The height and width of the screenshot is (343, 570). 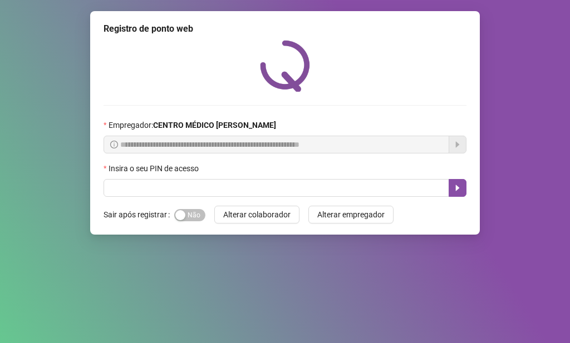 I want to click on label: Insira o seu PIN de acesso, so click(x=155, y=169).